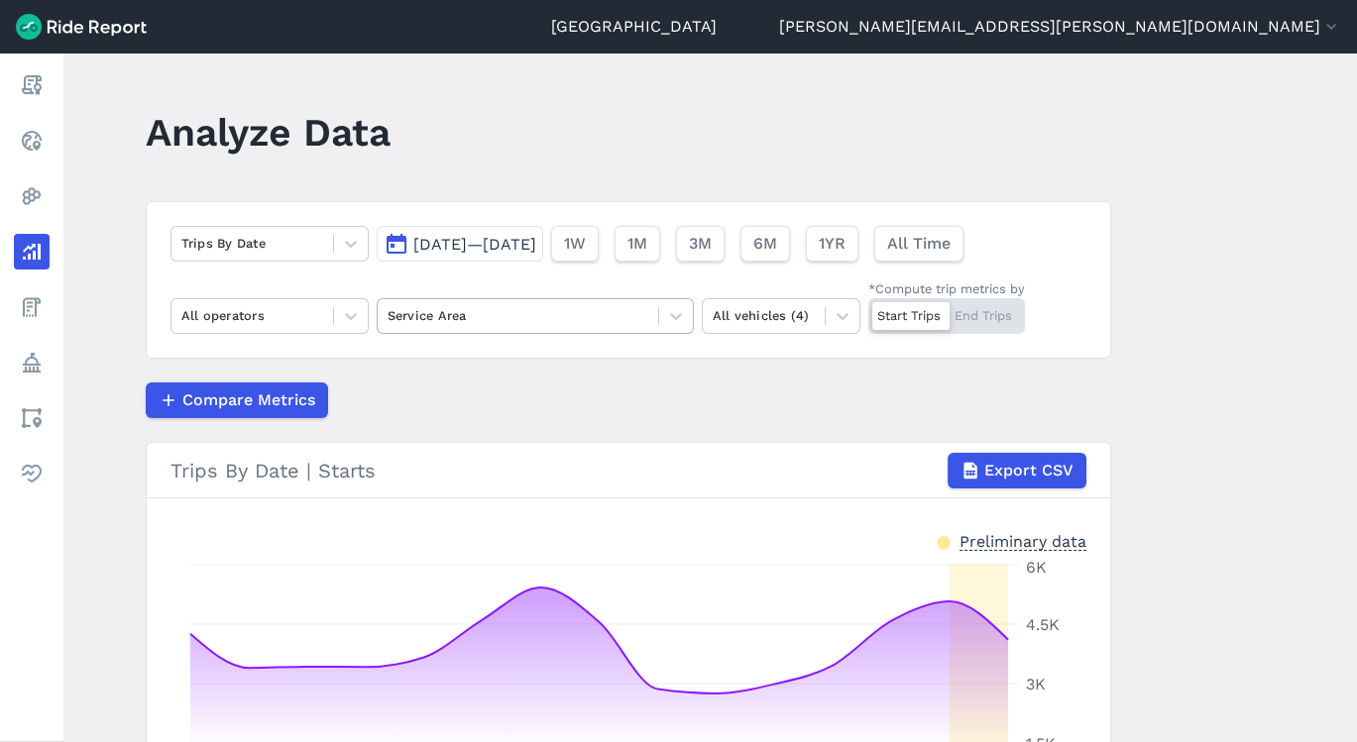 This screenshot has width=1357, height=742. Describe the element at coordinates (32, 141) in the screenshot. I see `a: Realtime` at that location.